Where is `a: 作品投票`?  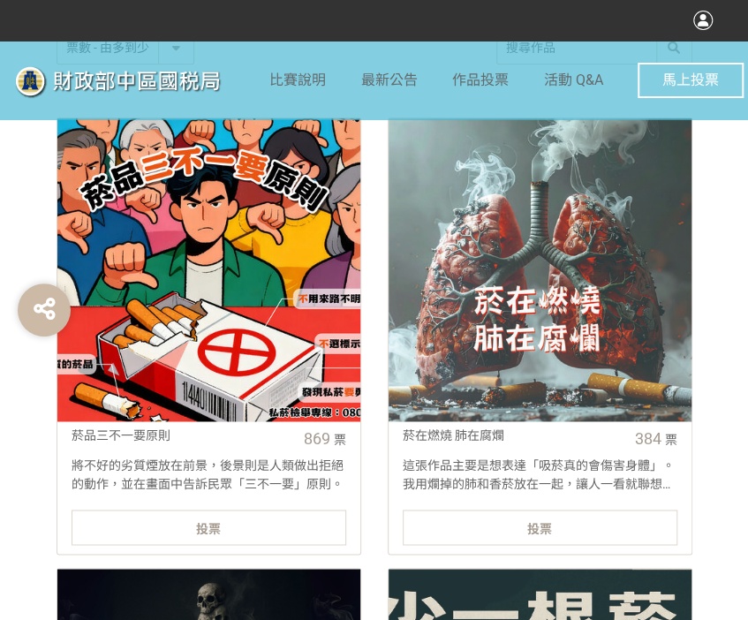 a: 作品投票 is located at coordinates (480, 80).